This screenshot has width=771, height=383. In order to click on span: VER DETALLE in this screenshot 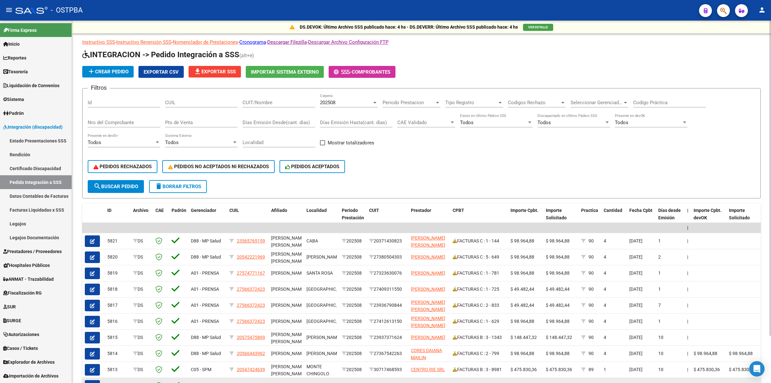, I will do `click(538, 27)`.